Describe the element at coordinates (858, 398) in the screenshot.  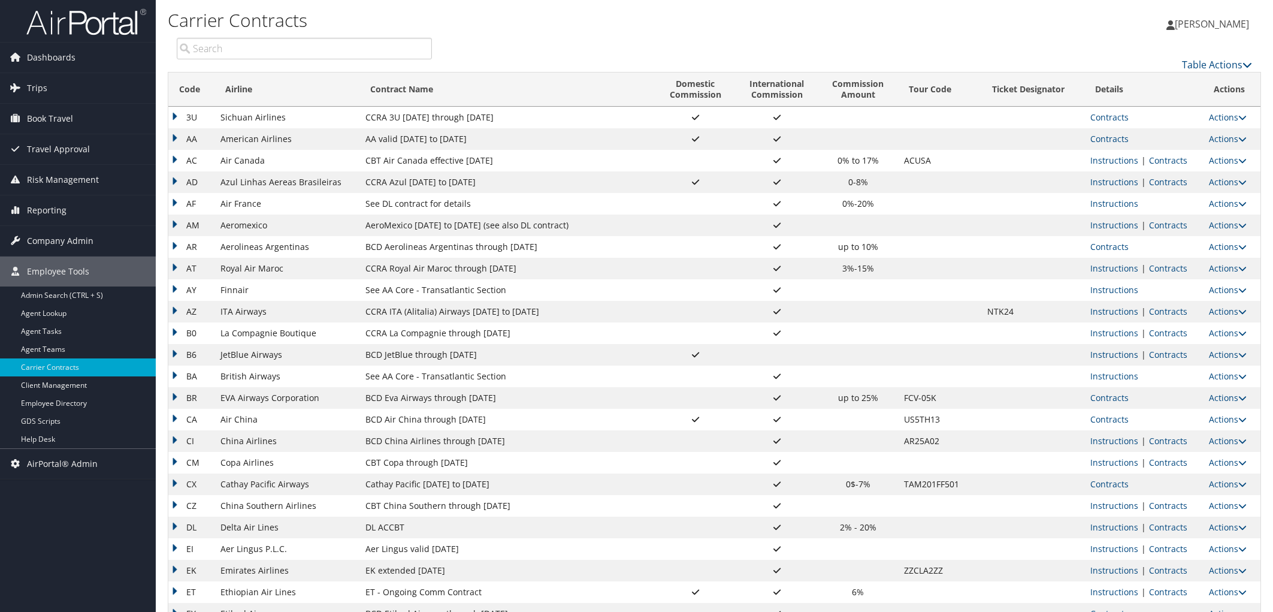
I see `td: up to 25%` at that location.